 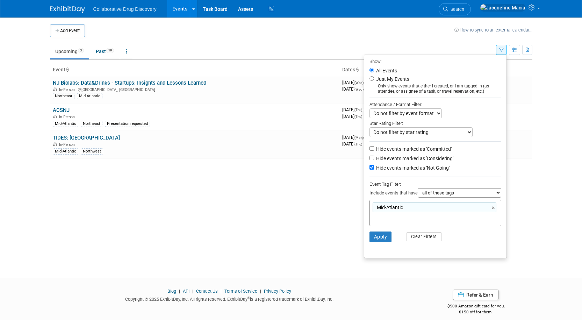 What do you see at coordinates (503, 8) in the screenshot?
I see `img: Jacqueline Macia` at bounding box center [503, 8].